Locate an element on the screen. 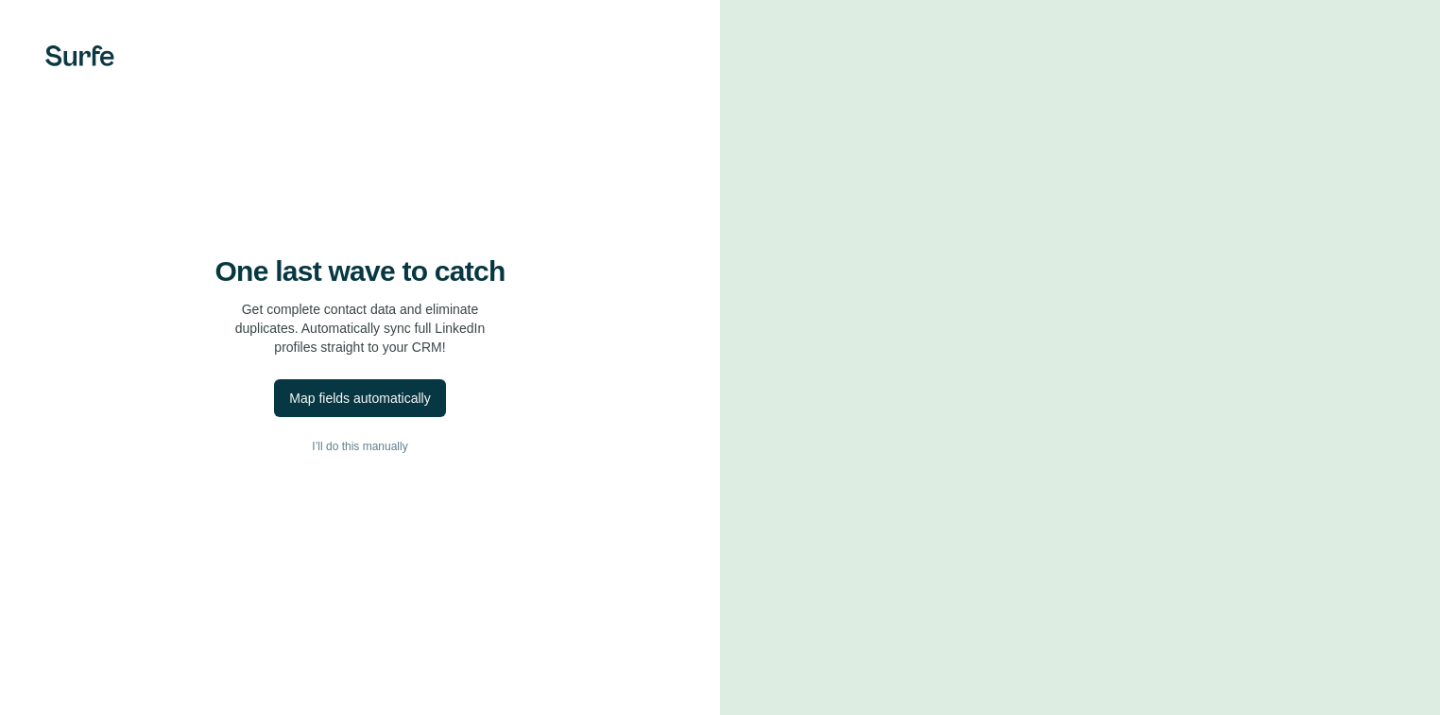  div: Map fields automatically is located at coordinates (359, 398).